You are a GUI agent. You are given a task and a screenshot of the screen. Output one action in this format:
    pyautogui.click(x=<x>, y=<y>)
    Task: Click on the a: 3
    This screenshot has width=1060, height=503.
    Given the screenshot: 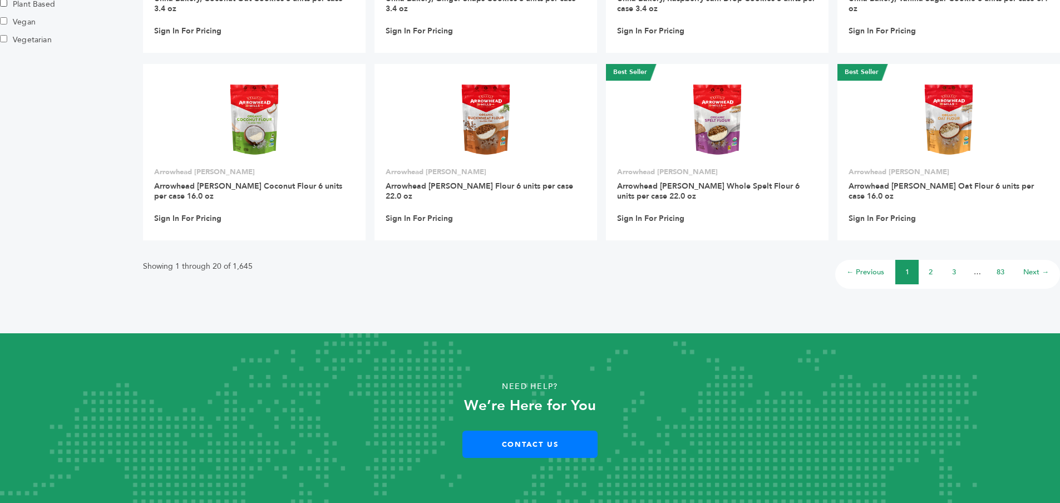 What is the action you would take?
    pyautogui.click(x=953, y=272)
    